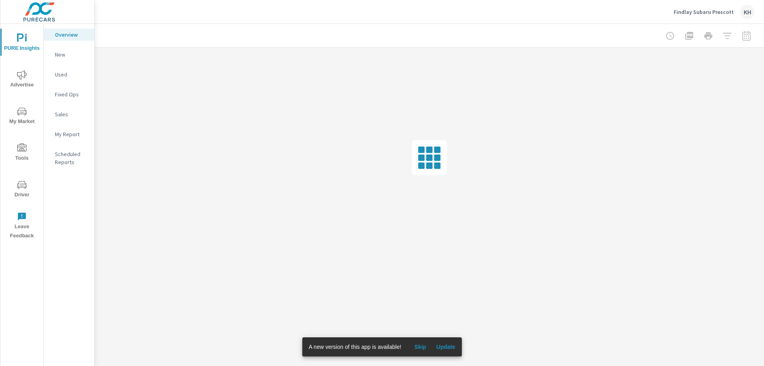 The width and height of the screenshot is (764, 366). I want to click on div: Scheduled Reports, so click(69, 158).